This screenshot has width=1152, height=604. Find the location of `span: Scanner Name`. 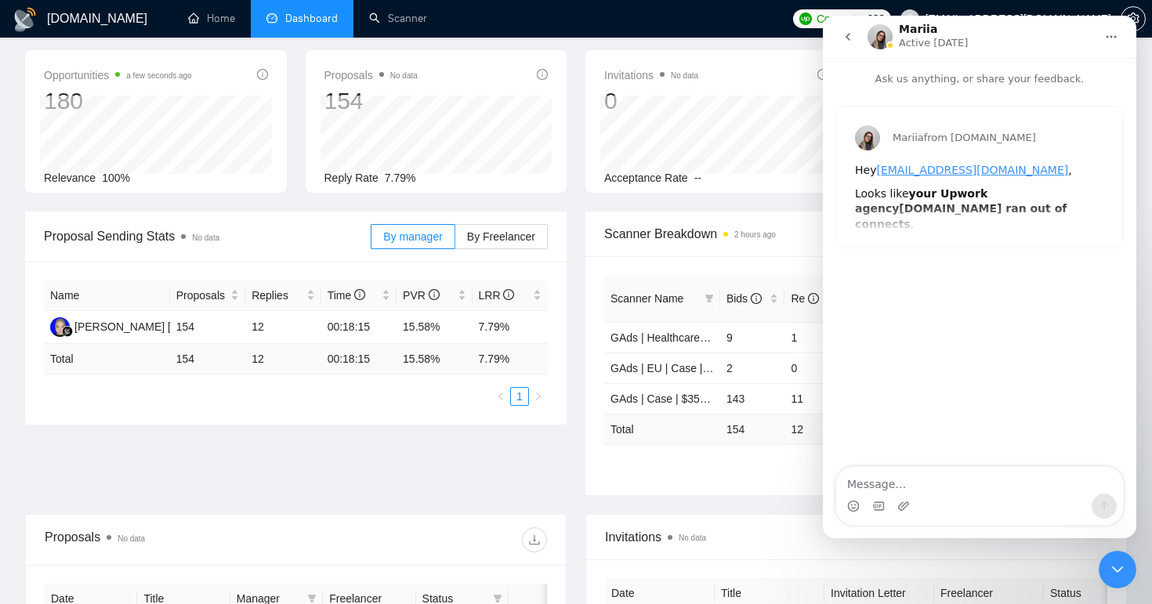

span: Scanner Name is located at coordinates (647, 299).